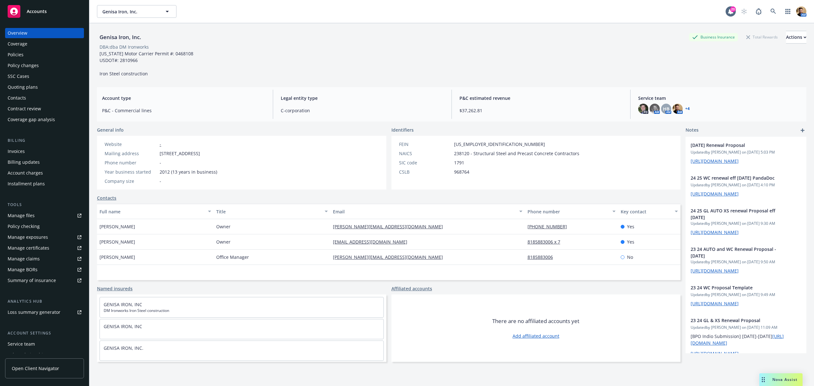 The height and width of the screenshot is (386, 814). What do you see at coordinates (110, 130) in the screenshot?
I see `span: General info` at bounding box center [110, 130].